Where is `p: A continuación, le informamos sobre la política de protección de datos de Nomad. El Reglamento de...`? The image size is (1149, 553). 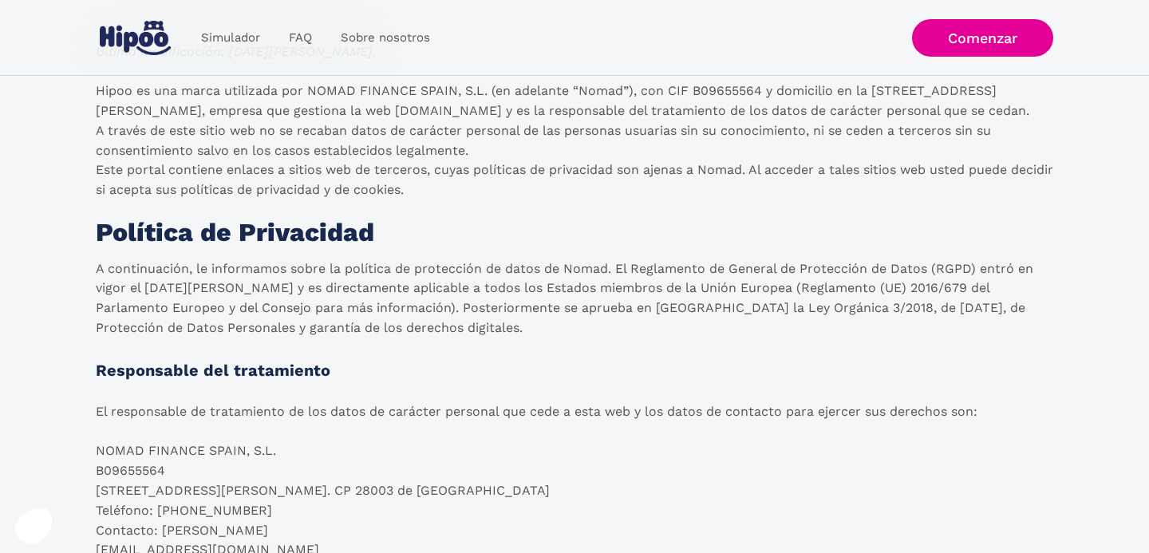
p: A continuación, le informamos sobre la política de protección de datos de Nomad. El Reglamento de... is located at coordinates (575, 298).